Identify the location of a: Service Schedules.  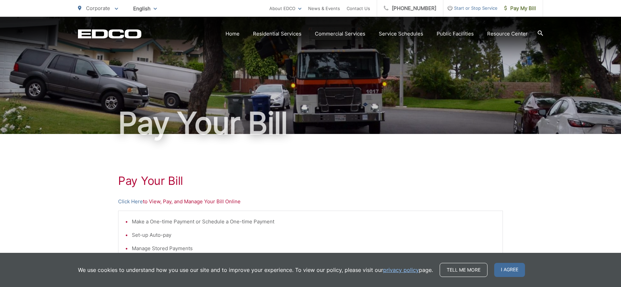
(401, 34).